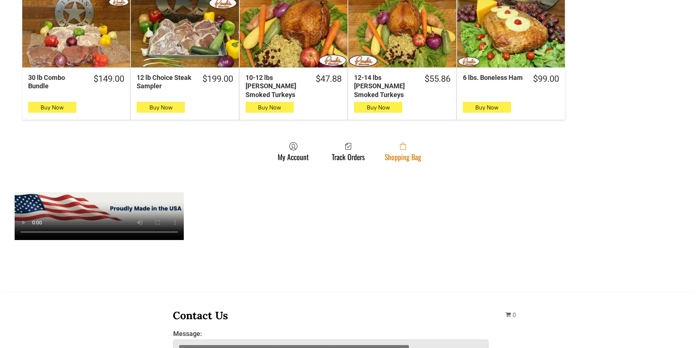 The image size is (696, 348). I want to click on a: $199.0012 lb Choice Steak Sampler, so click(184, 82).